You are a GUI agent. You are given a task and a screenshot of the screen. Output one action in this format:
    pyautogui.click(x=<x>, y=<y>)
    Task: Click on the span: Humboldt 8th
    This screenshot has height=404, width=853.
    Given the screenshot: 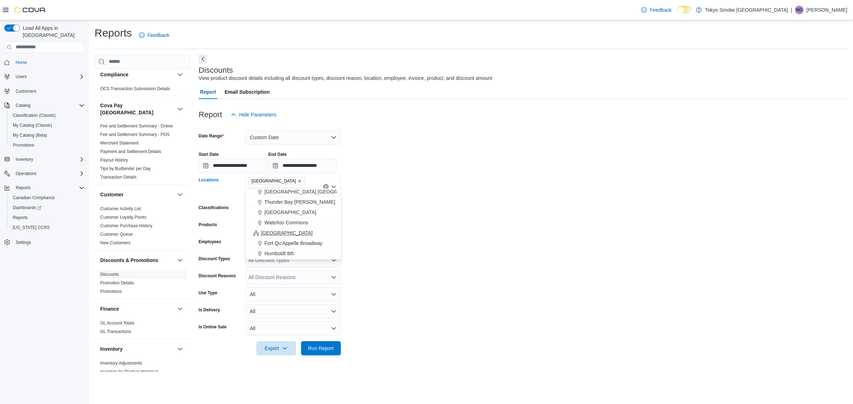 What is the action you would take?
    pyautogui.click(x=279, y=254)
    